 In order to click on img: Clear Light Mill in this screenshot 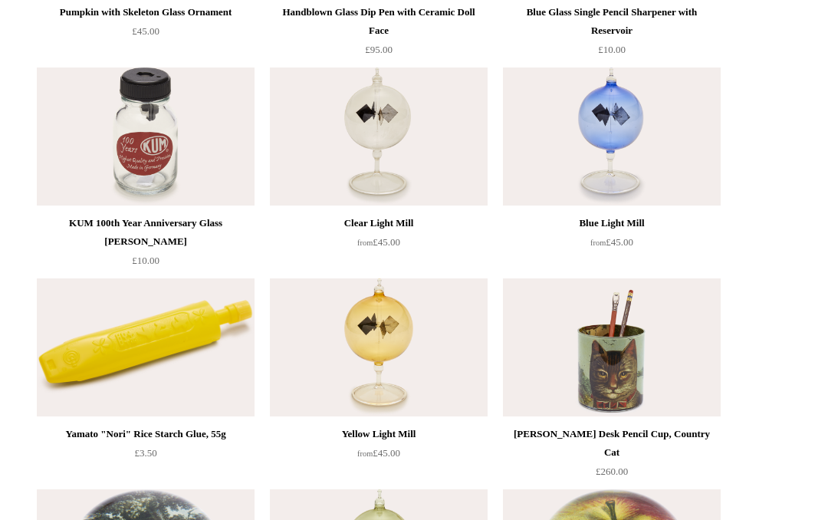, I will do `click(379, 137)`.